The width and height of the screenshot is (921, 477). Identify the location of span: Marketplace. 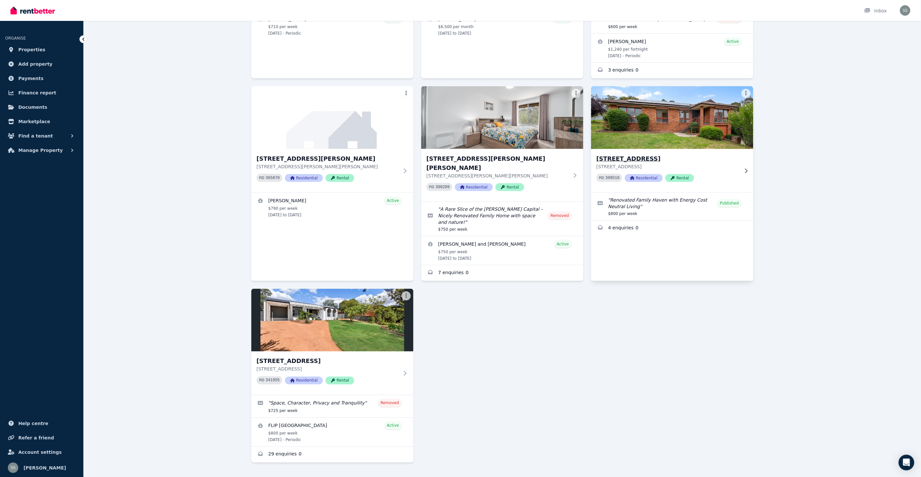
(34, 122).